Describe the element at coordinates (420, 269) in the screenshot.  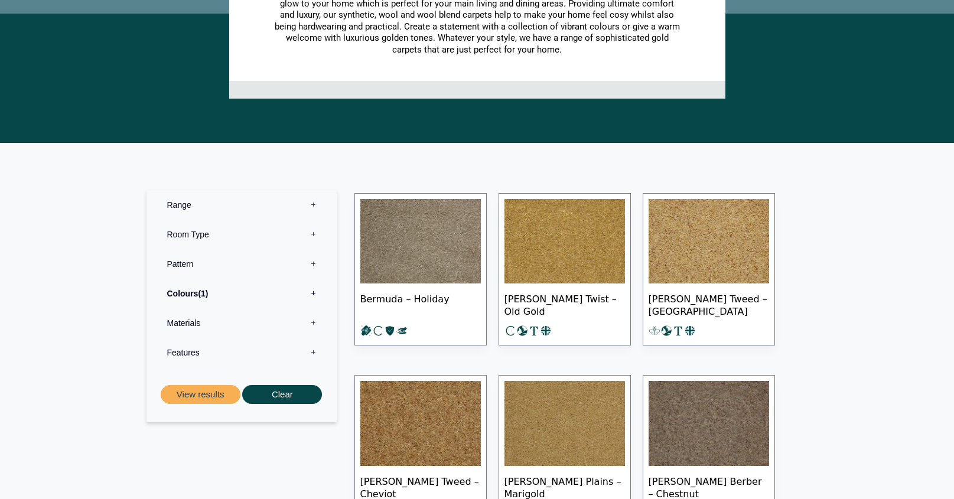
I see `a: Bermuda – Holiday` at that location.